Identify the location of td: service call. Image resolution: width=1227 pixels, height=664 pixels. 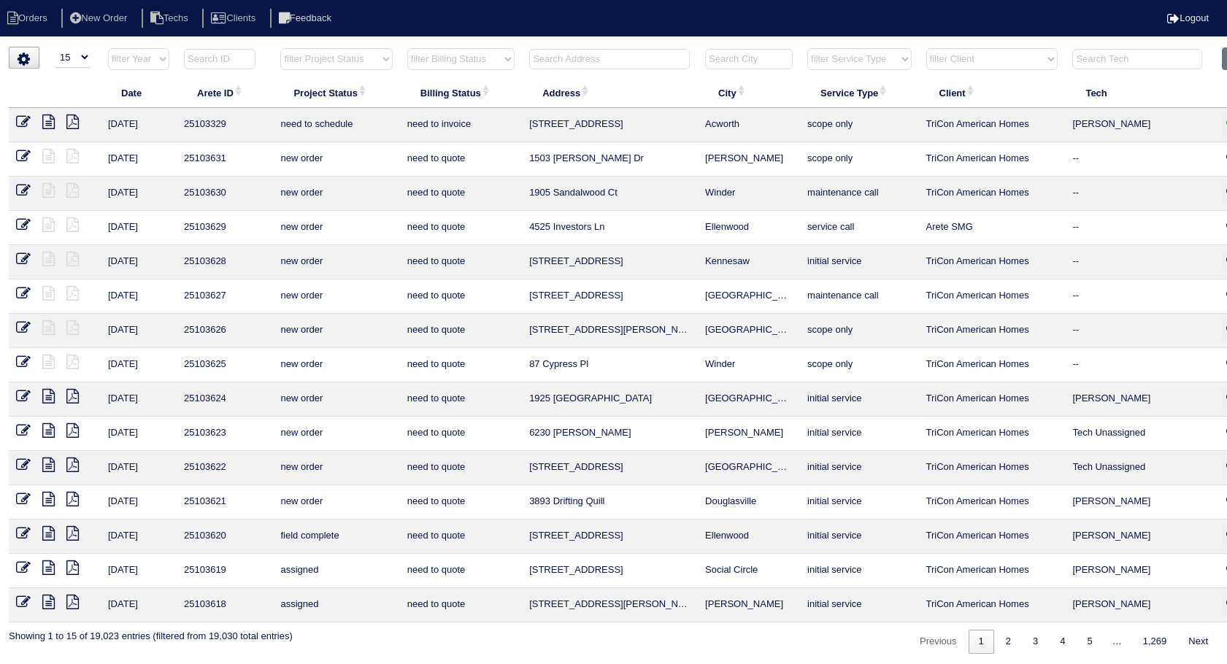
(859, 228).